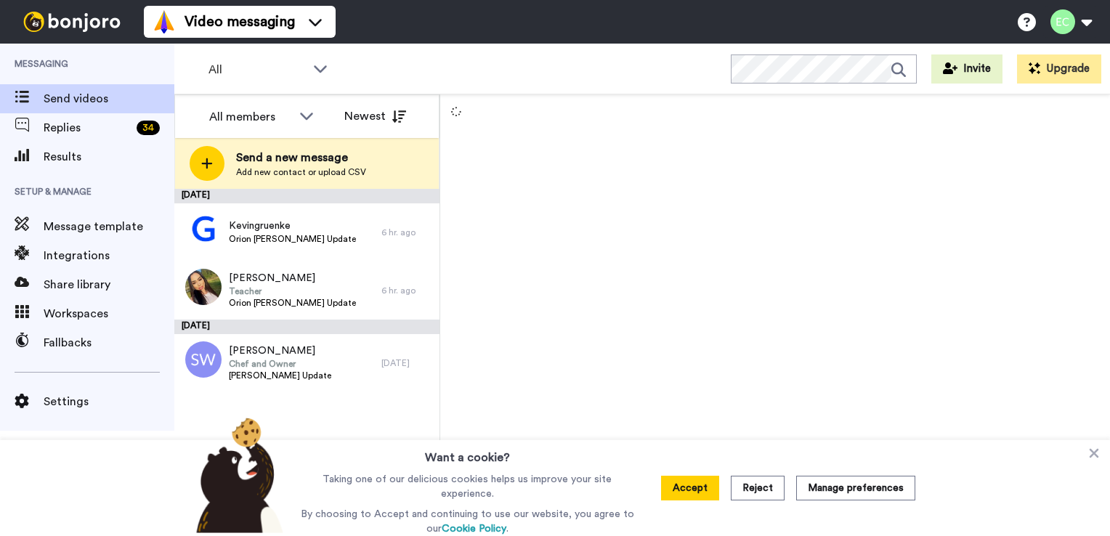 The width and height of the screenshot is (1110, 536). I want to click on span: Settings, so click(109, 402).